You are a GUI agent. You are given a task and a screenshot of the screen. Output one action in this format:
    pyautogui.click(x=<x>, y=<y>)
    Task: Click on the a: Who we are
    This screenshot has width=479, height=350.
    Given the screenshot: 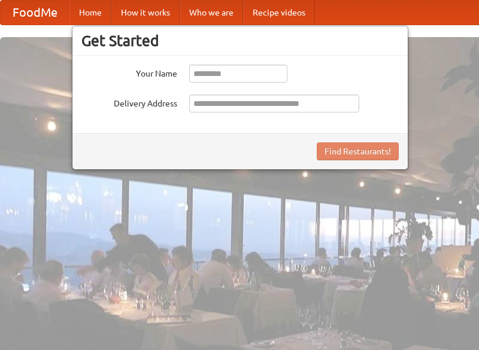 What is the action you would take?
    pyautogui.click(x=211, y=13)
    